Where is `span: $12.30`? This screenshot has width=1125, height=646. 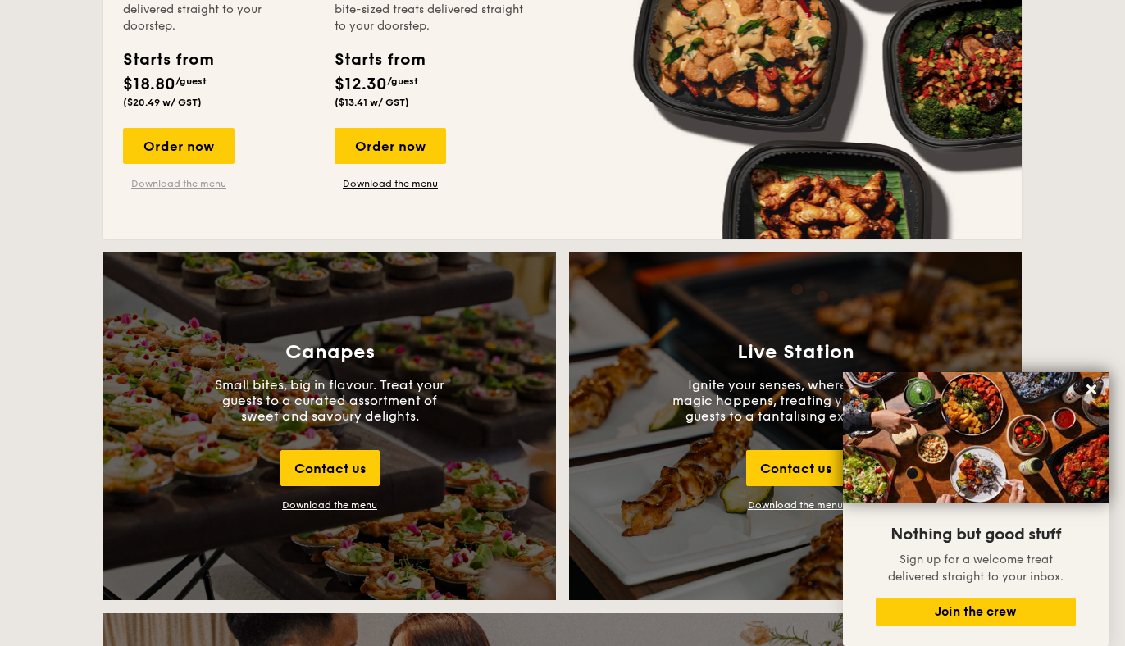 span: $12.30 is located at coordinates (361, 84).